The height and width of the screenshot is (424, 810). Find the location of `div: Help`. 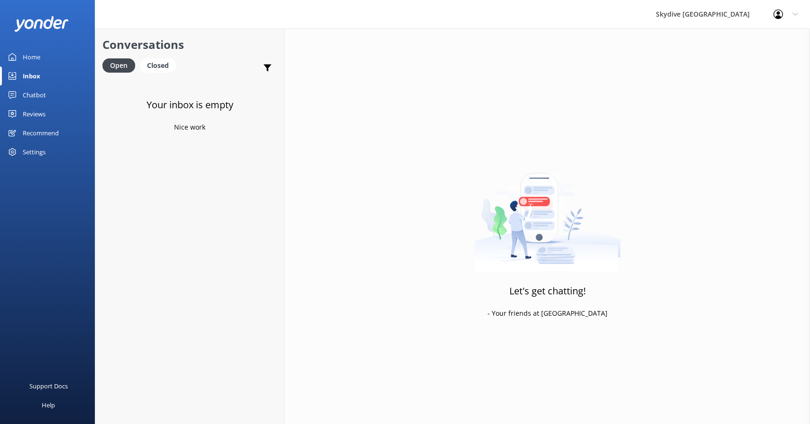

div: Help is located at coordinates (48, 405).